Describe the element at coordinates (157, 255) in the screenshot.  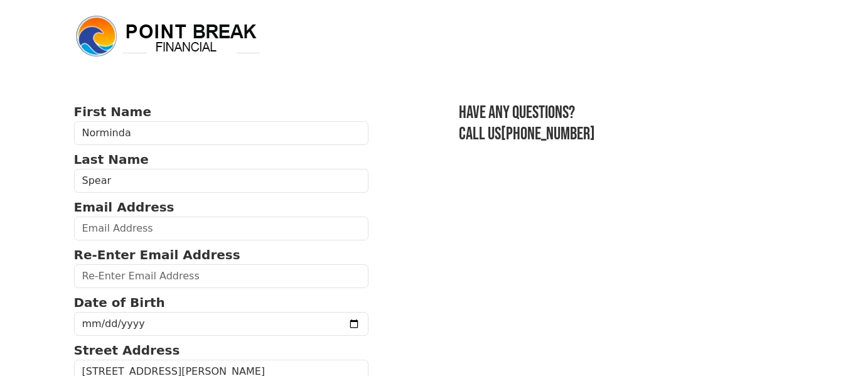
I see `strong: Re-Enter Email Address` at that location.